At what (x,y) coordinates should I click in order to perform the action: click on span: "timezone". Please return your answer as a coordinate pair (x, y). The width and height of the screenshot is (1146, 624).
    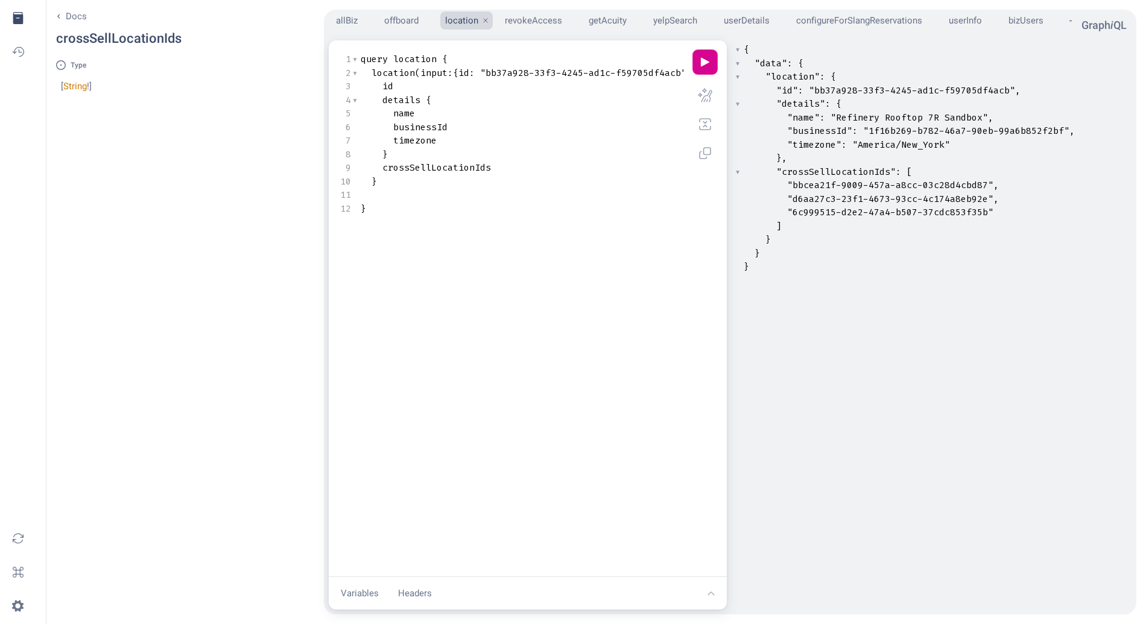
    Looking at the image, I should click on (814, 145).